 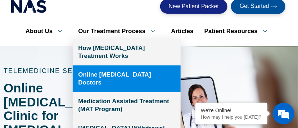 What do you see at coordinates (126, 105) in the screenshot?
I see `a: Medication Assisted Treatment (MAT Program)` at bounding box center [126, 105].